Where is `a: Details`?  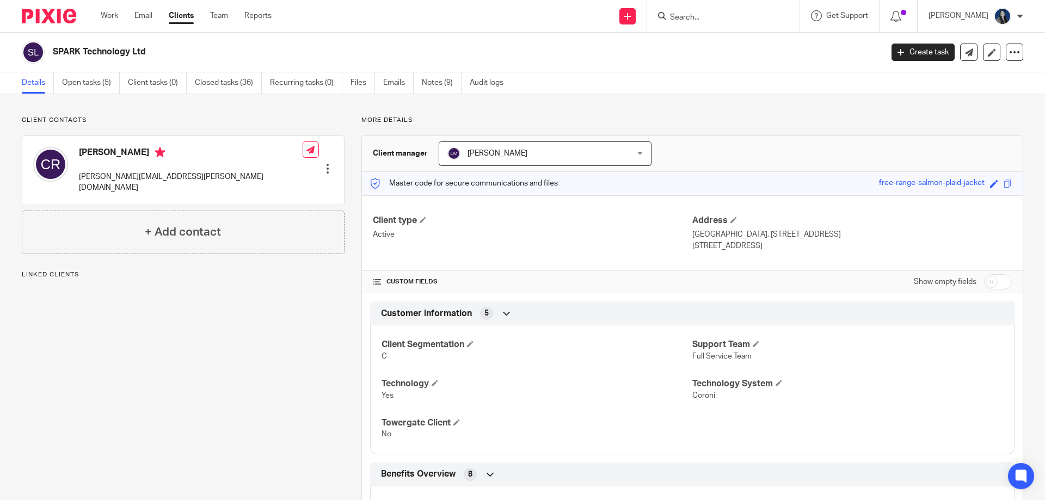
a: Details is located at coordinates (38, 83).